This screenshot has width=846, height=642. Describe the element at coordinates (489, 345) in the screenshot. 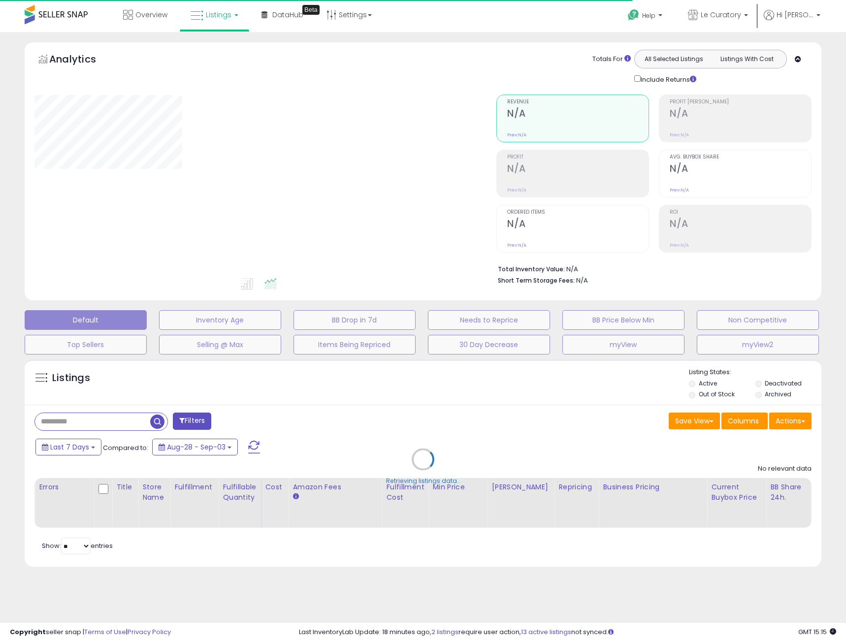

I see `button: 30 Day Decrease` at that location.